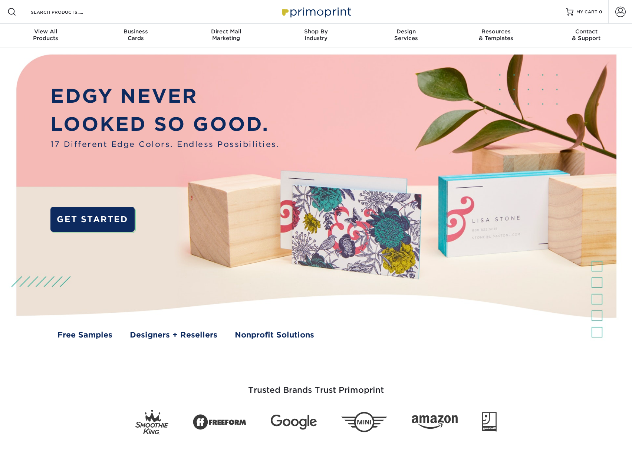  What do you see at coordinates (274, 335) in the screenshot?
I see `a: Nonprofit Solutions` at bounding box center [274, 335].